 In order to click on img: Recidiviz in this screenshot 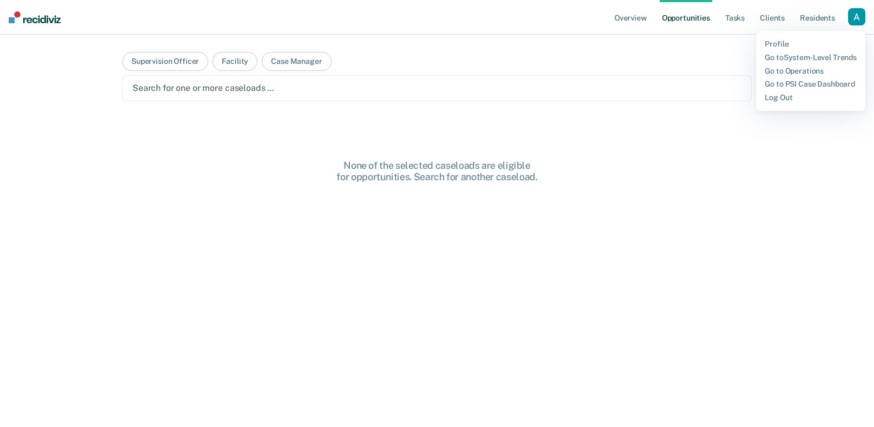, I will do `click(35, 17)`.